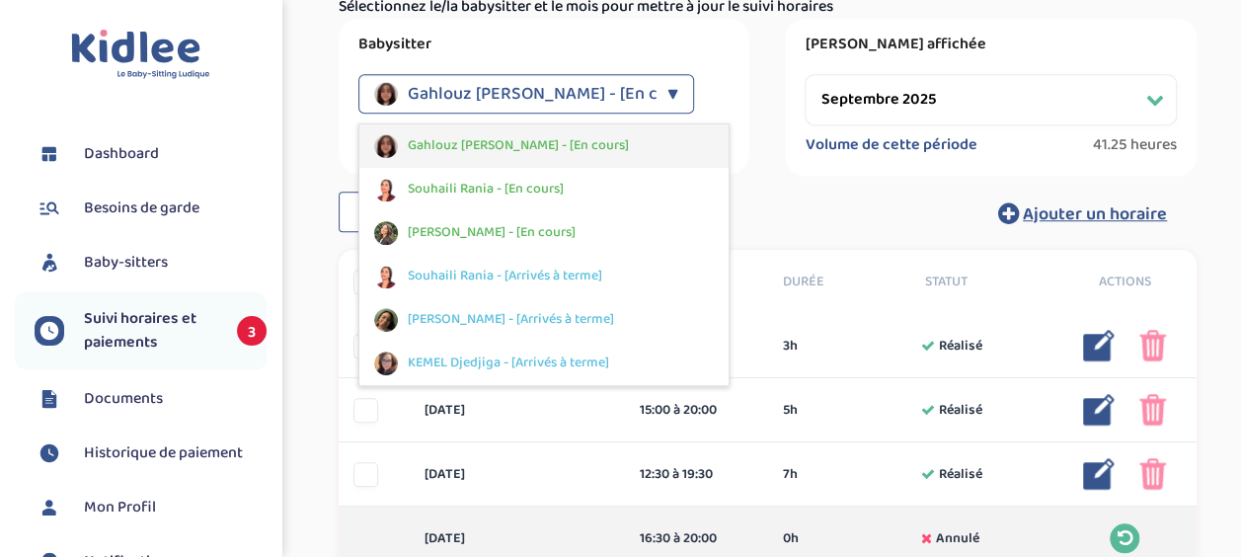  I want to click on a: Historique de paiement, so click(150, 453).